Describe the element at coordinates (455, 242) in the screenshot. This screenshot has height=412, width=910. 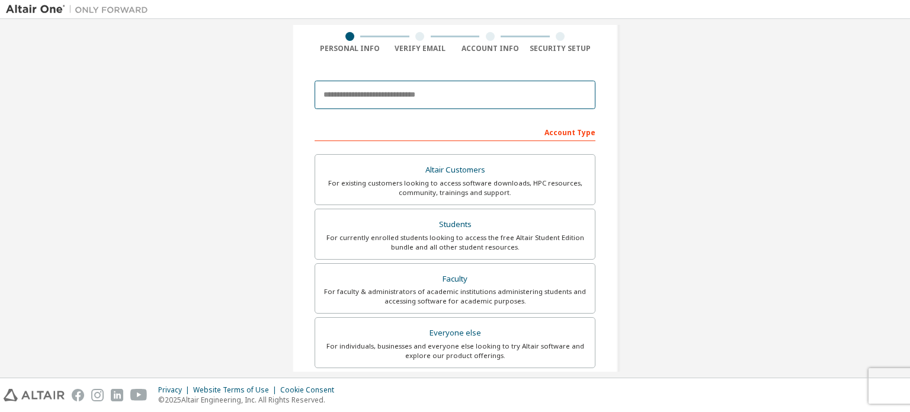
I see `div: For currently enrolled students looking to access the free Altair Student Edition bundle and all ...` at that location.